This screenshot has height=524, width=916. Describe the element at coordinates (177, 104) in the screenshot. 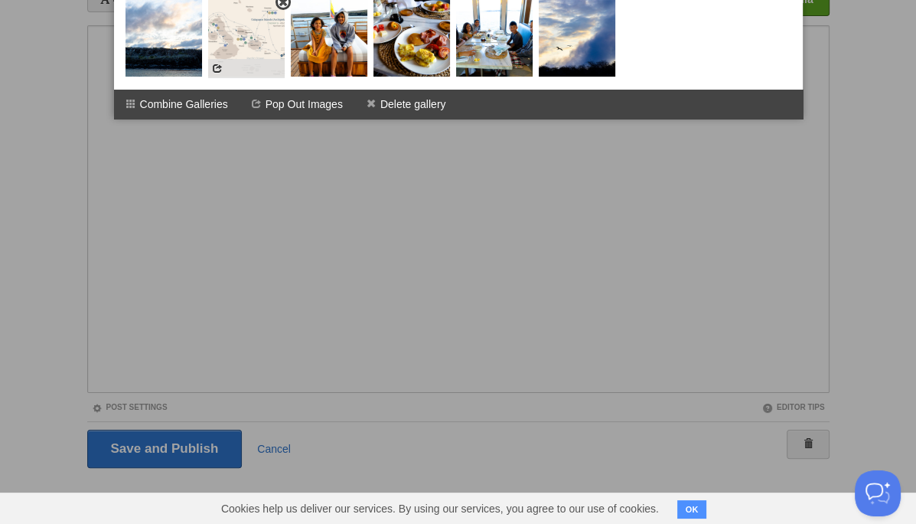

I see `li: Combine Galleries` at that location.